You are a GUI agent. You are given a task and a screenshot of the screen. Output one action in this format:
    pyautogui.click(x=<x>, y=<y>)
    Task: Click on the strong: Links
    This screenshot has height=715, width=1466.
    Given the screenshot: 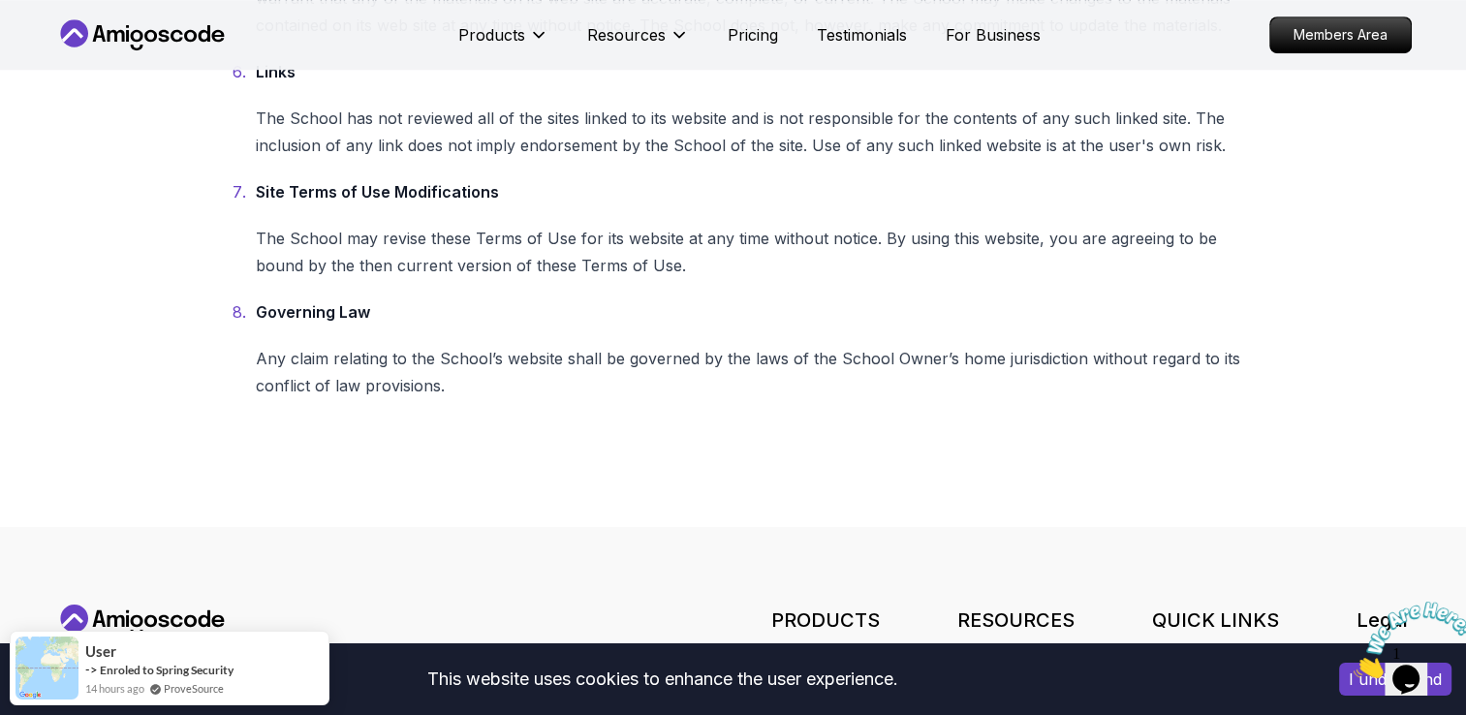 What is the action you would take?
    pyautogui.click(x=275, y=72)
    